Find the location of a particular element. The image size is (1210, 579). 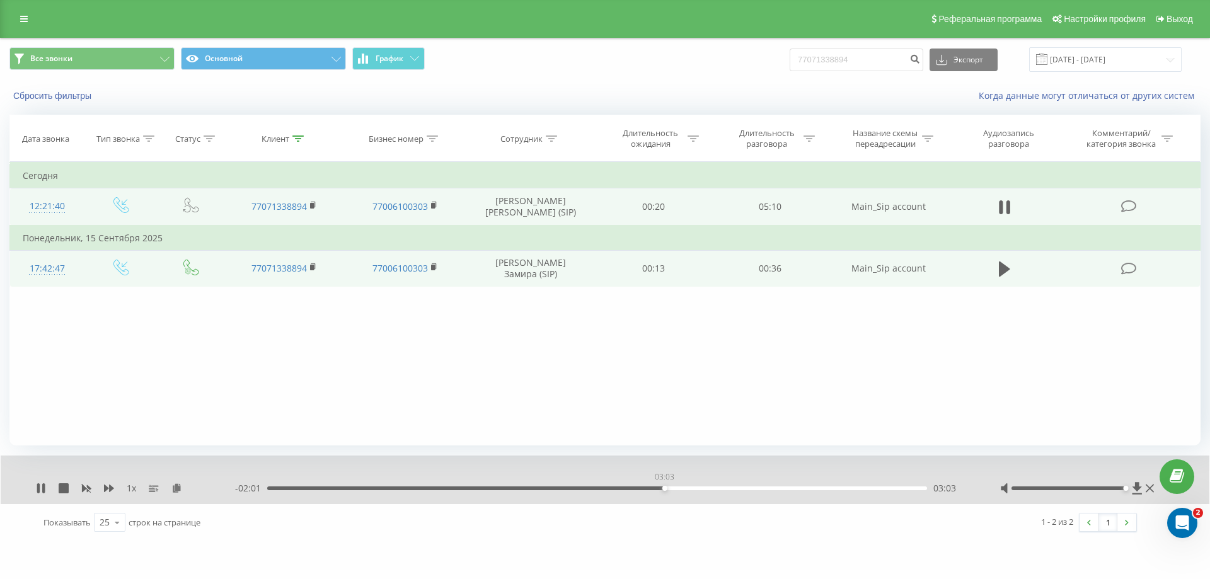

a: 1 is located at coordinates (1108, 523).